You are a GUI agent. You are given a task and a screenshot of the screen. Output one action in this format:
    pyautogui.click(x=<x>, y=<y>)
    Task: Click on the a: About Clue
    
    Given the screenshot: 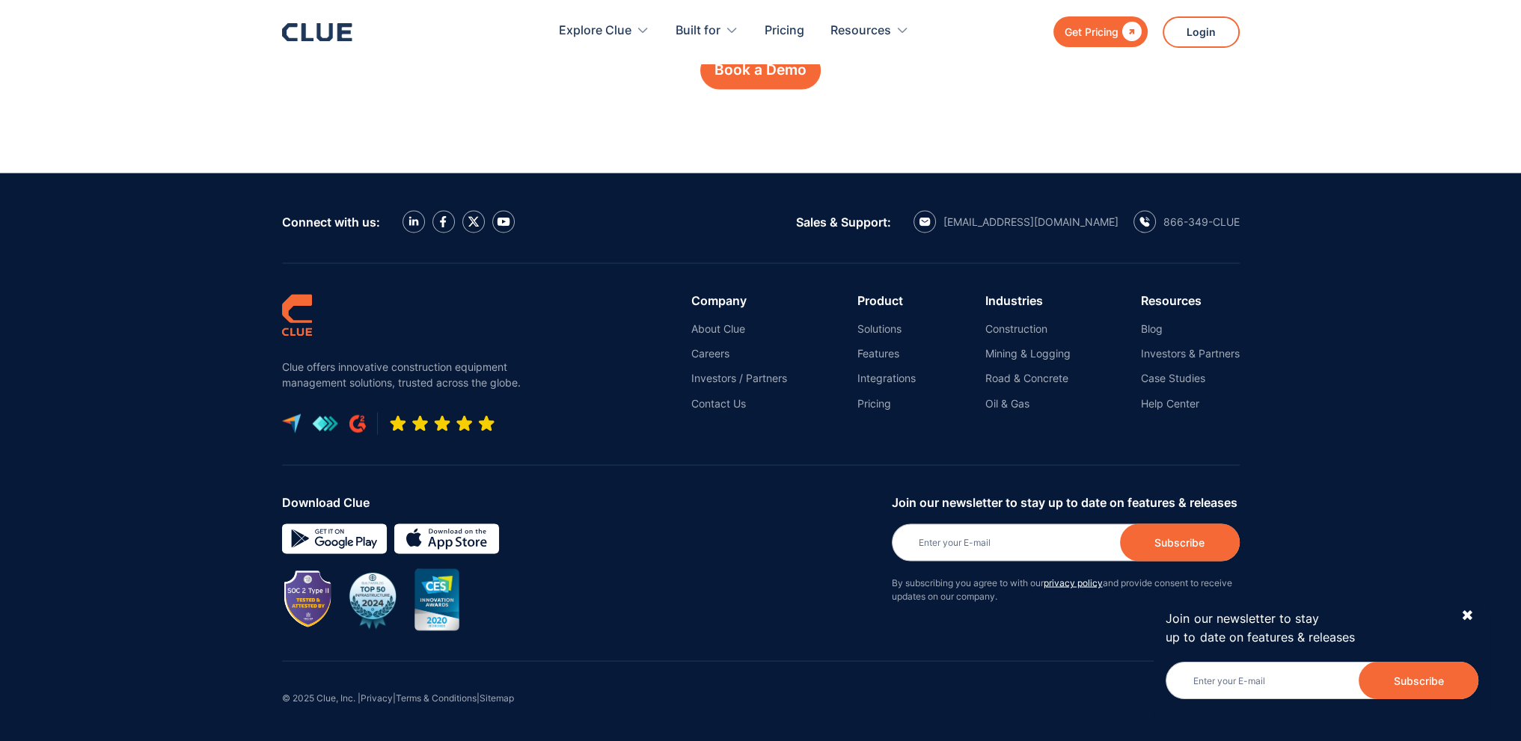 What is the action you would take?
    pyautogui.click(x=739, y=328)
    